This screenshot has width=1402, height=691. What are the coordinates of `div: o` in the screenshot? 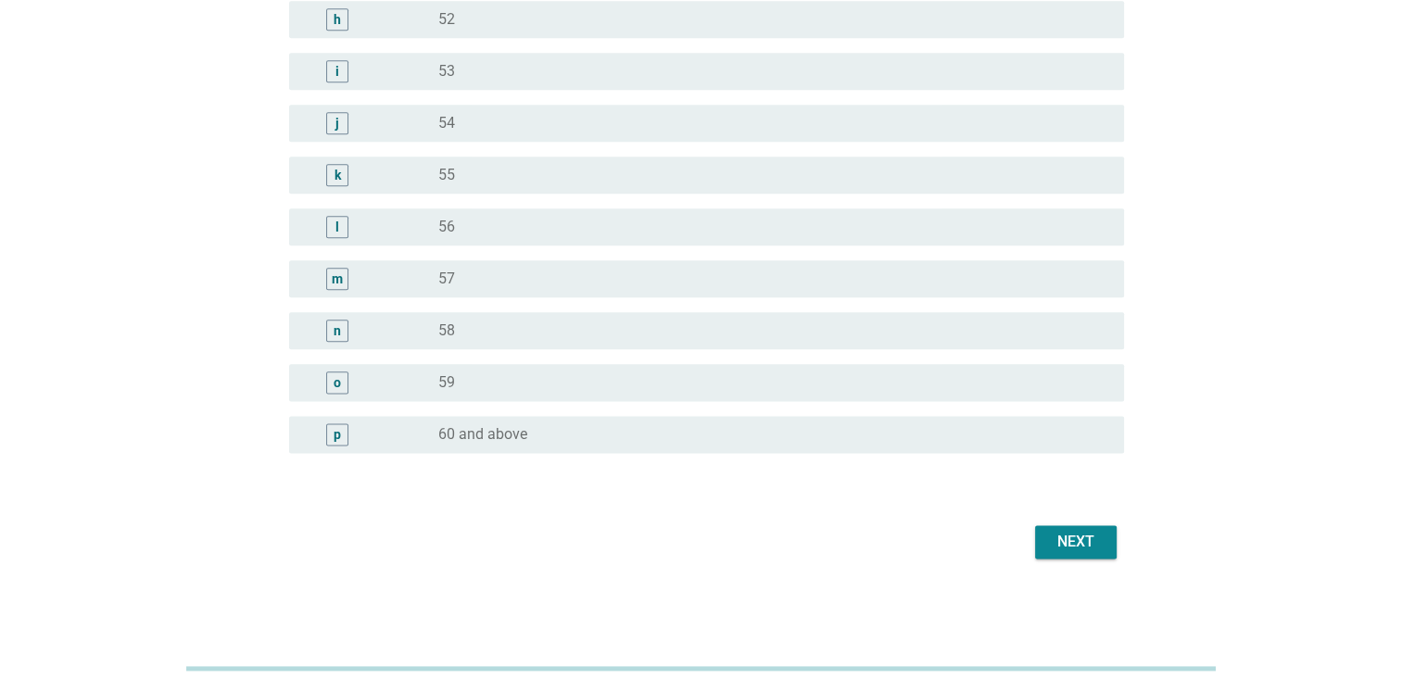 It's located at (337, 382).